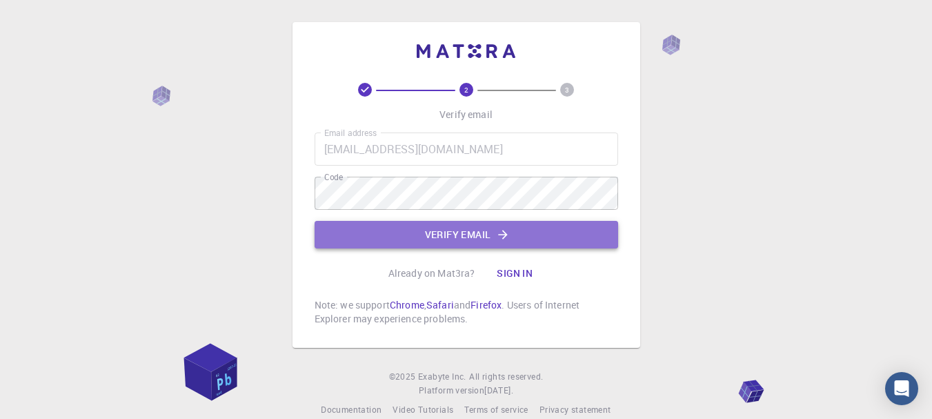 The image size is (932, 419). What do you see at coordinates (466, 234) in the screenshot?
I see `button: Verify email` at bounding box center [466, 234].